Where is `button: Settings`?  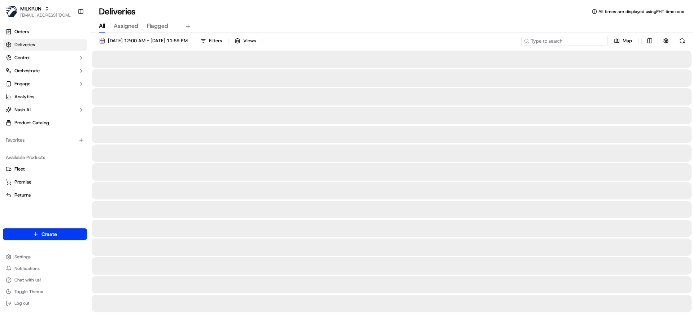
button: Settings is located at coordinates (45, 257).